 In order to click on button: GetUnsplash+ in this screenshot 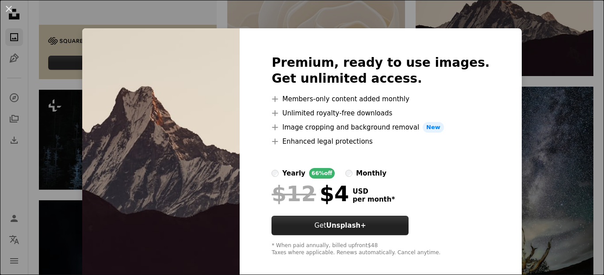, I will do `click(340, 225)`.